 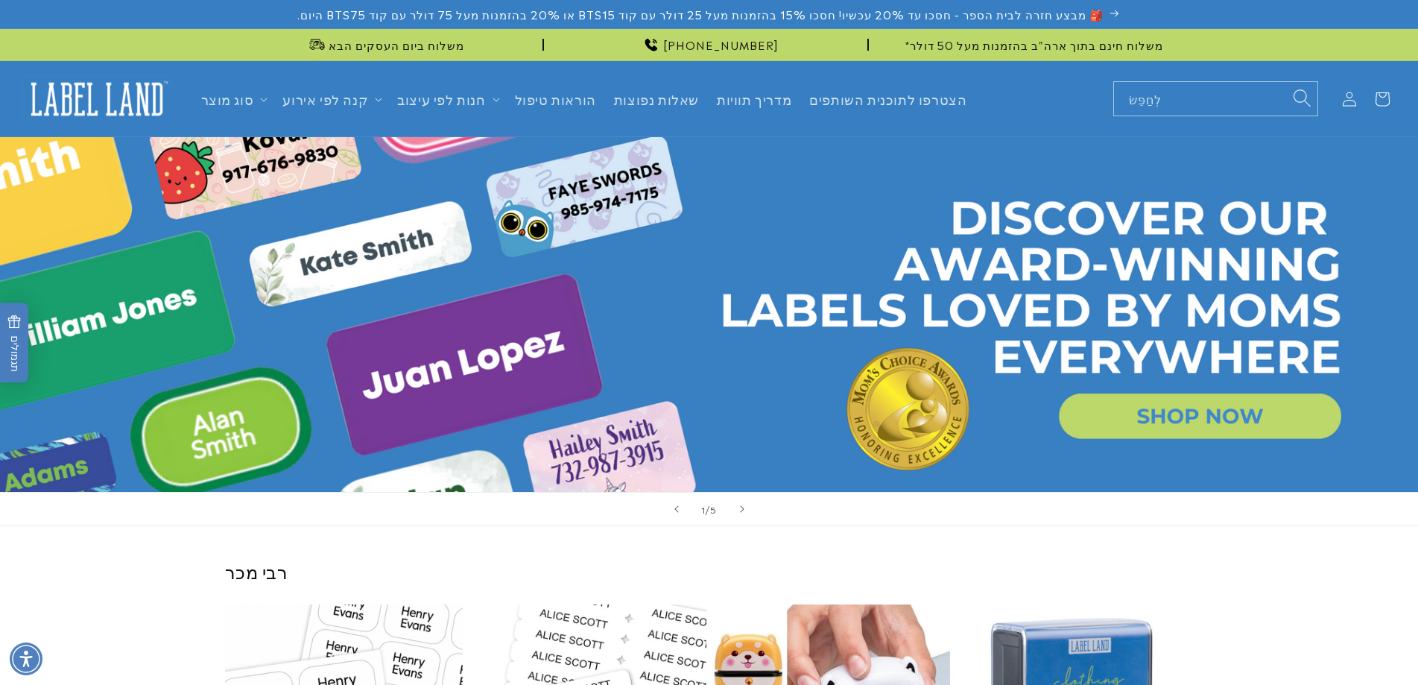 What do you see at coordinates (97, 99) in the screenshot?
I see `img: תווית לנד` at bounding box center [97, 99].